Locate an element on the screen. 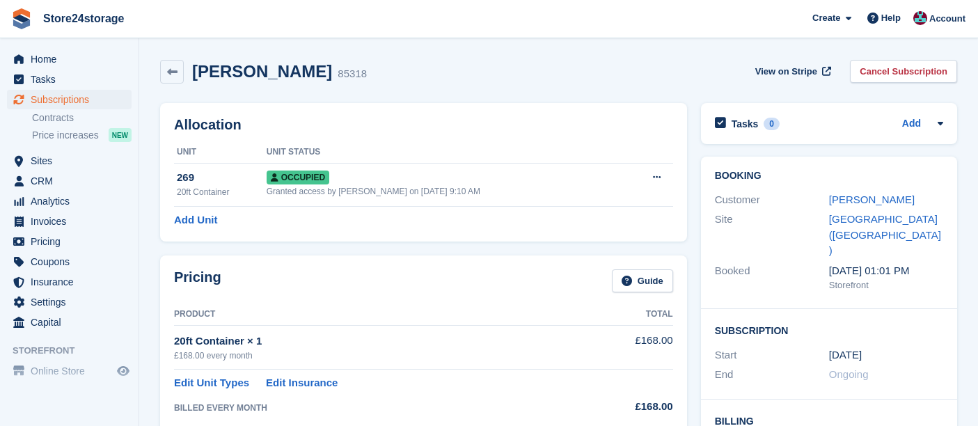  th: Unit Status is located at coordinates (446, 152).